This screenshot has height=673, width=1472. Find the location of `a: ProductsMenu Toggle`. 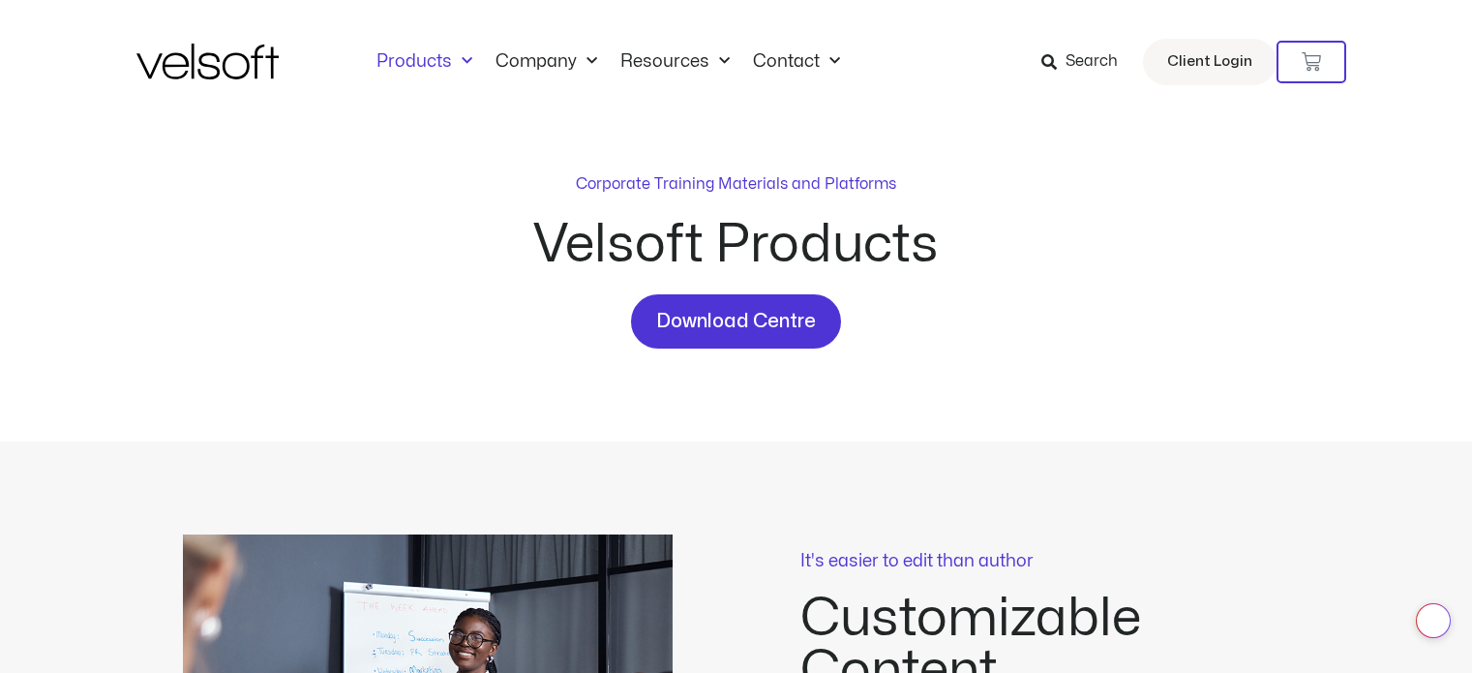

a: ProductsMenu Toggle is located at coordinates (424, 62).